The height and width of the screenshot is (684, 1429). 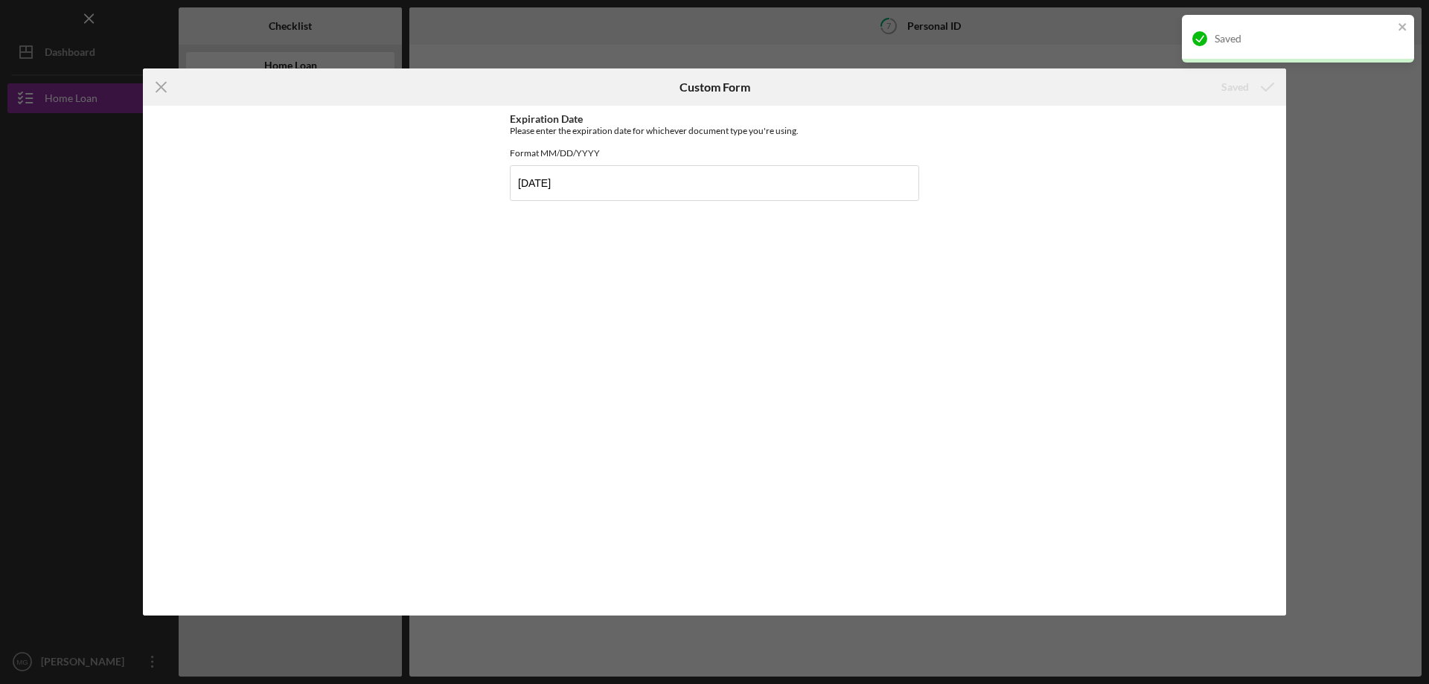 I want to click on button: close, so click(x=1403, y=28).